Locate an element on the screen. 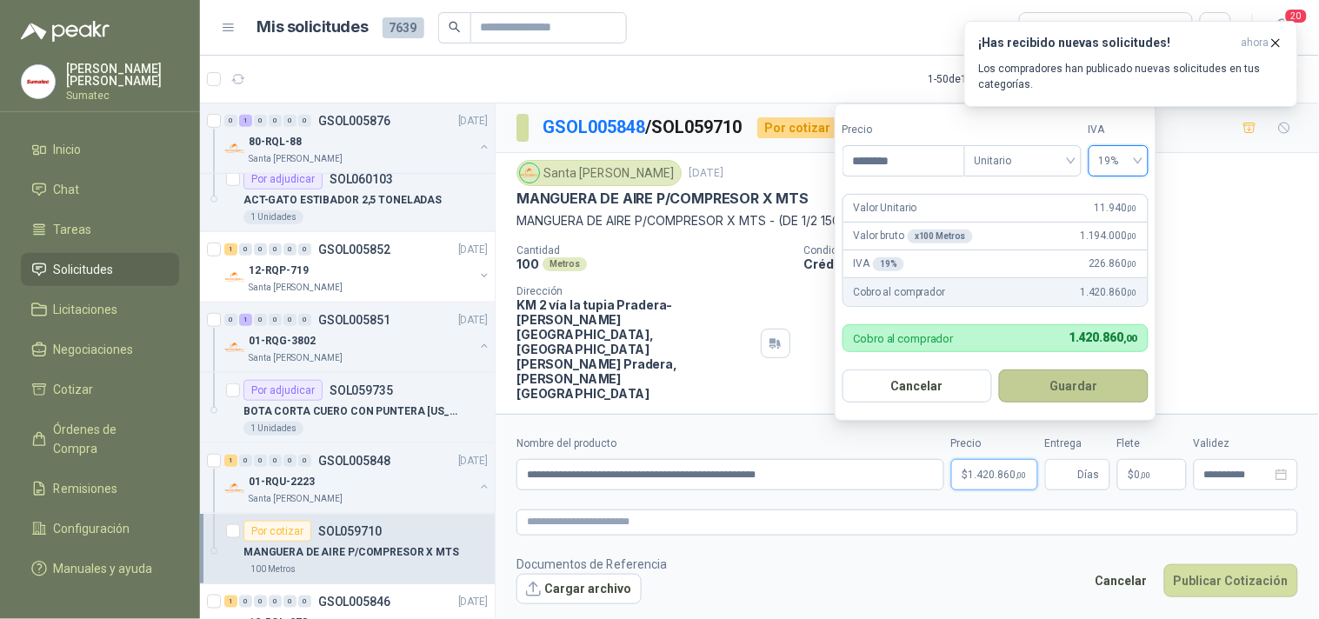 The height and width of the screenshot is (619, 1319). a: Remisiones is located at coordinates (100, 489).